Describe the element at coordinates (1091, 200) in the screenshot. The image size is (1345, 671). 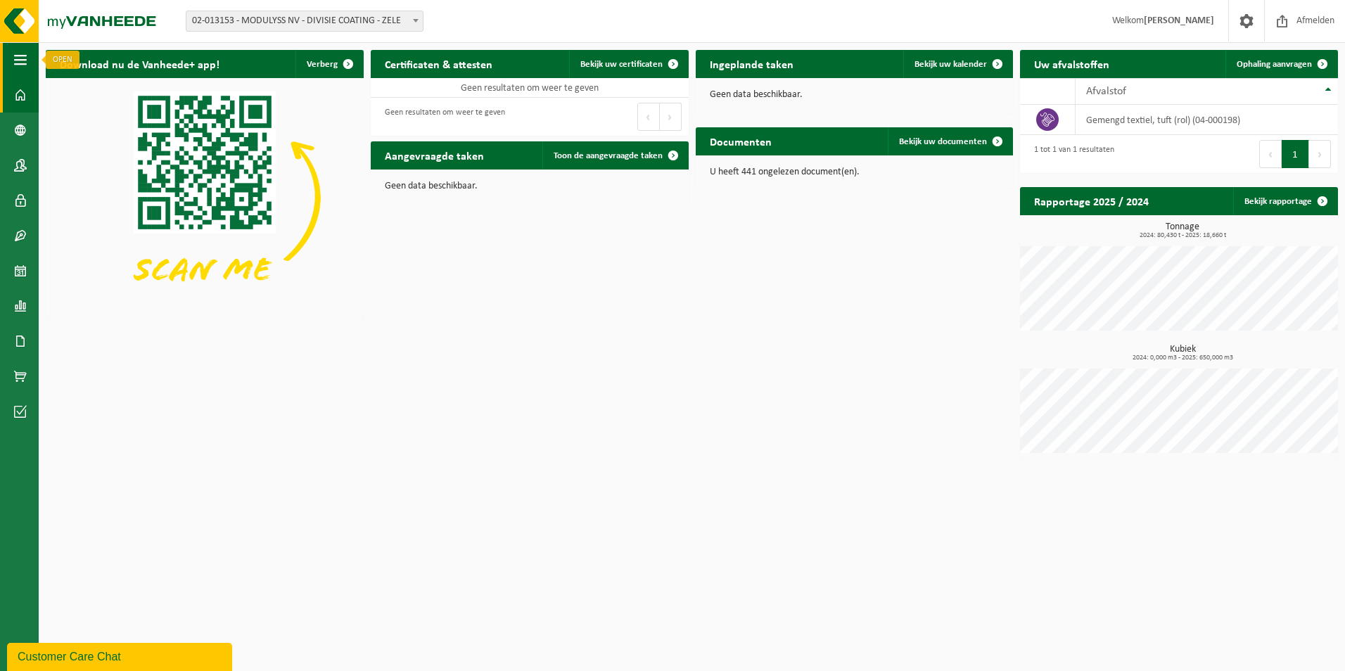
I see `h2: Rapportage 2025 / 2024` at that location.